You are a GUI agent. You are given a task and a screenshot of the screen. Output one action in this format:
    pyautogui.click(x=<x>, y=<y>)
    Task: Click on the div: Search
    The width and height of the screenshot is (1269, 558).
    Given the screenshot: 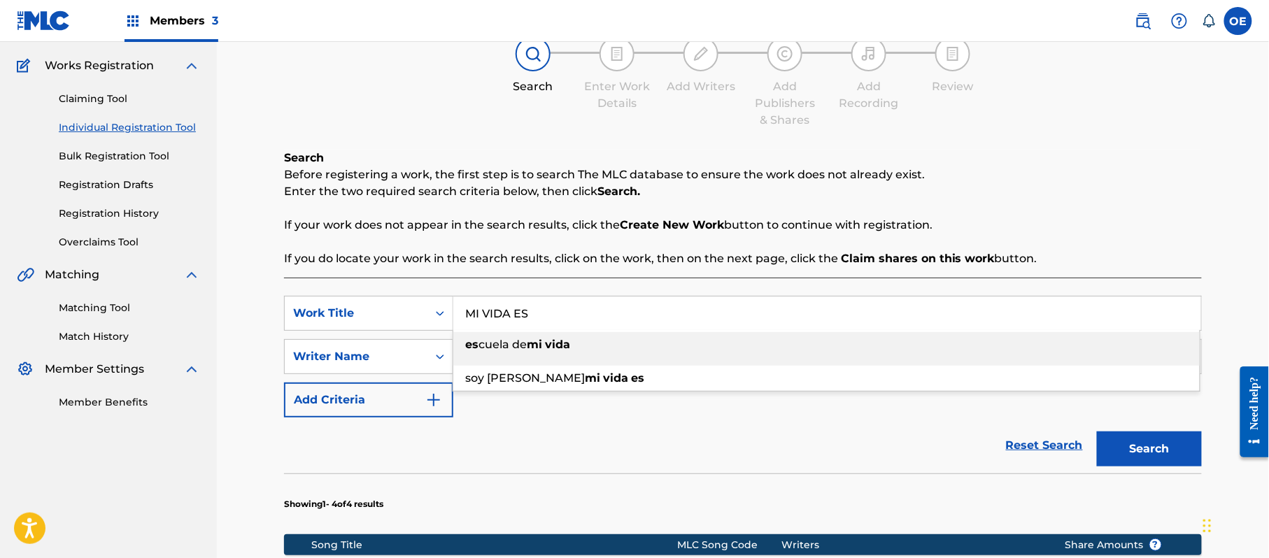 What is the action you would take?
    pyautogui.click(x=533, y=87)
    